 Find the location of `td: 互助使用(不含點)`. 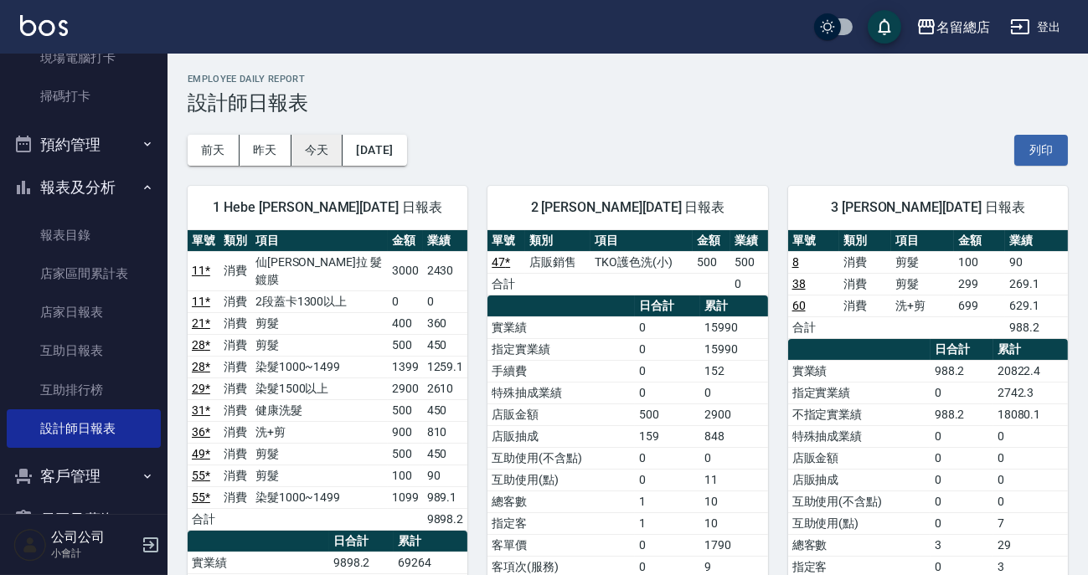

td: 互助使用(不含點) is located at coordinates (859, 502).